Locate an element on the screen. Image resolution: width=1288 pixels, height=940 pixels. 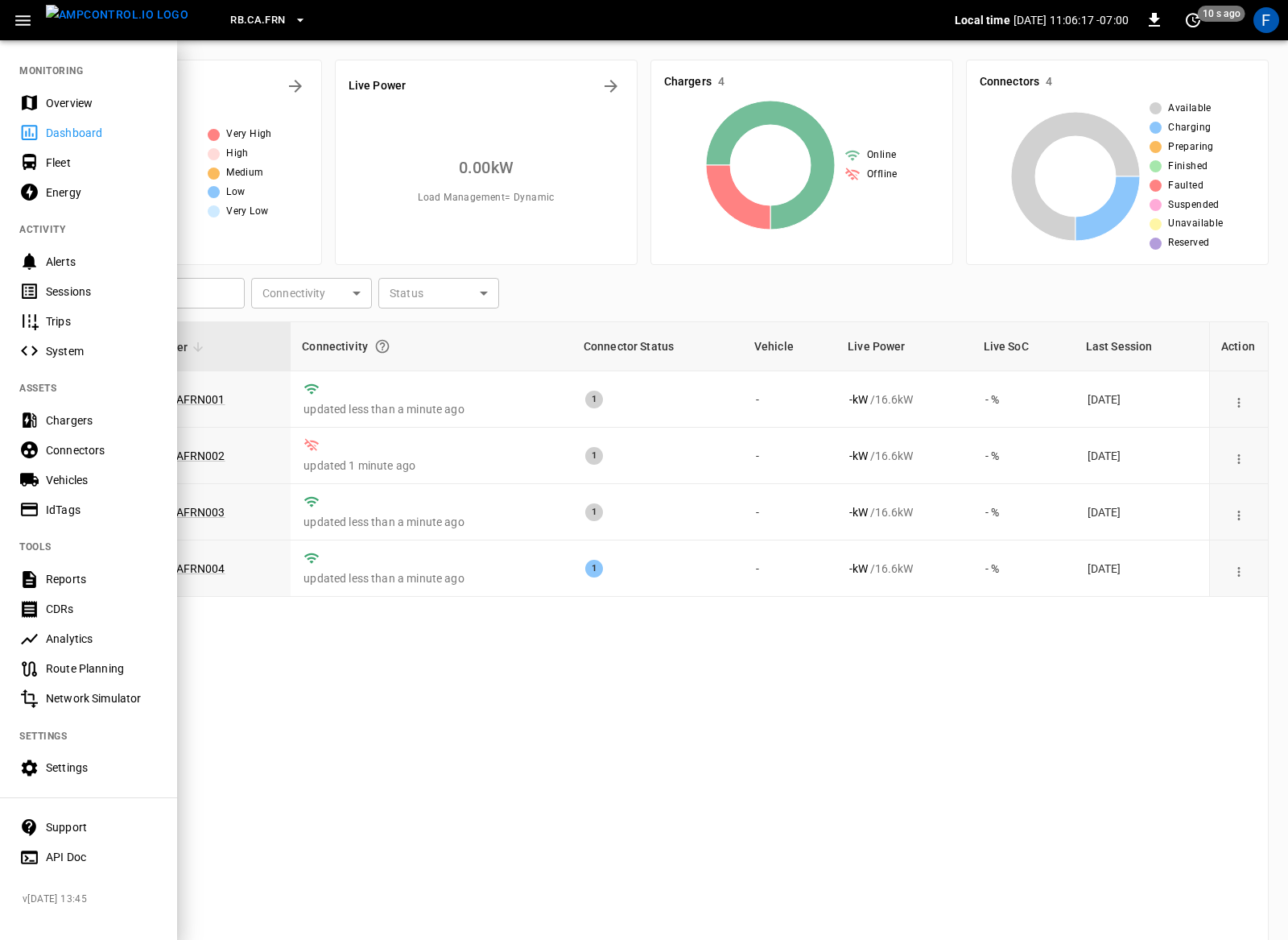
div: CDRs is located at coordinates (102, 609).